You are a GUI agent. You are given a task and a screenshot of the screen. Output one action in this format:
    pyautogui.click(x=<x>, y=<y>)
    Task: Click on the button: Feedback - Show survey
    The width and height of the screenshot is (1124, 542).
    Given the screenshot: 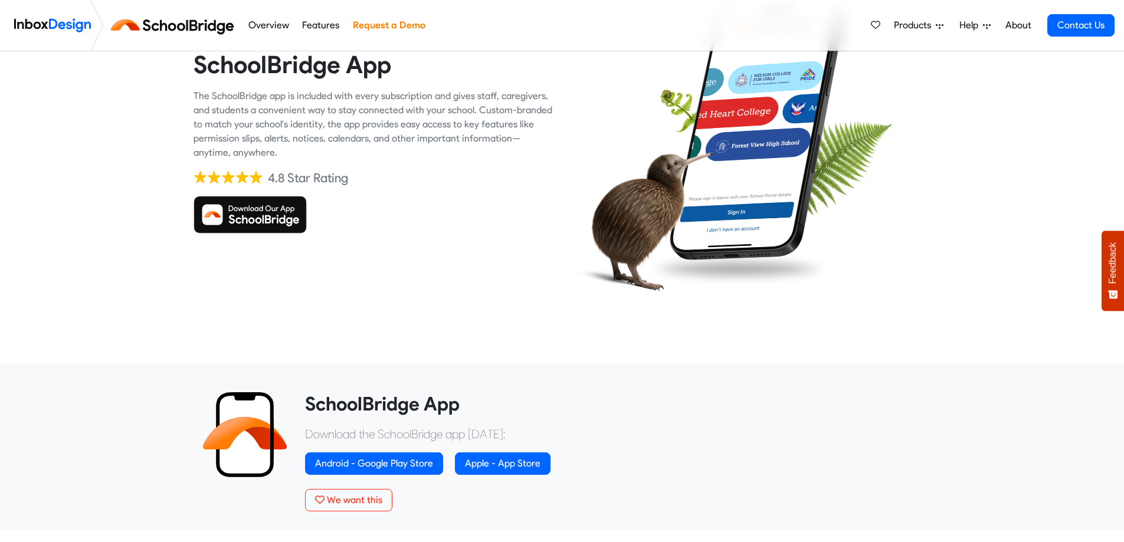 What is the action you would take?
    pyautogui.click(x=1113, y=271)
    